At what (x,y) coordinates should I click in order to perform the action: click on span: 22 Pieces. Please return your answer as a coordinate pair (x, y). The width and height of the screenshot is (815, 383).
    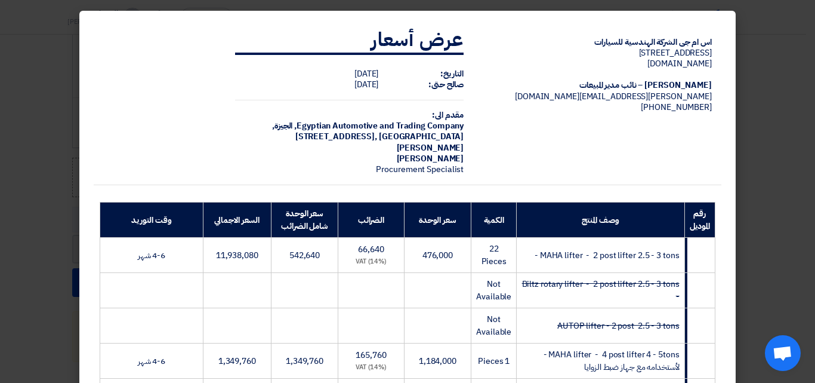
    Looking at the image, I should click on (494, 255).